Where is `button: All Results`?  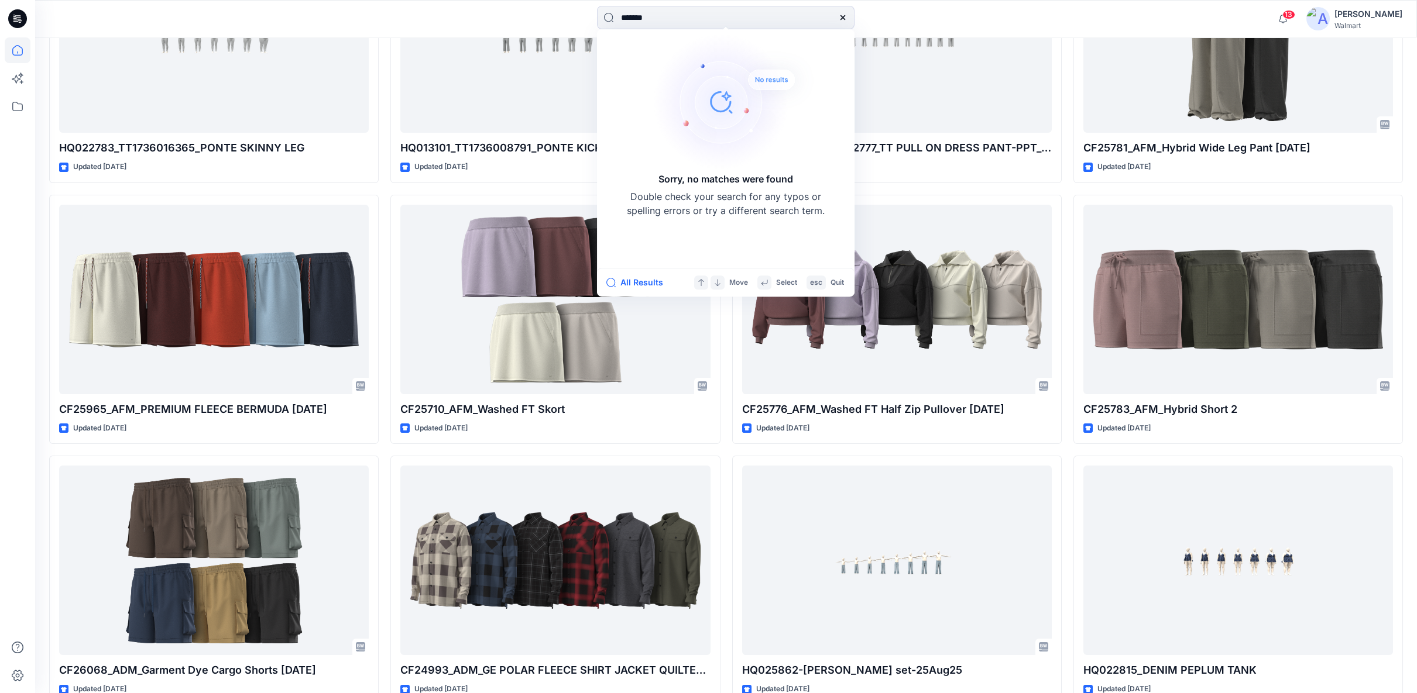
button: All Results is located at coordinates (638, 283).